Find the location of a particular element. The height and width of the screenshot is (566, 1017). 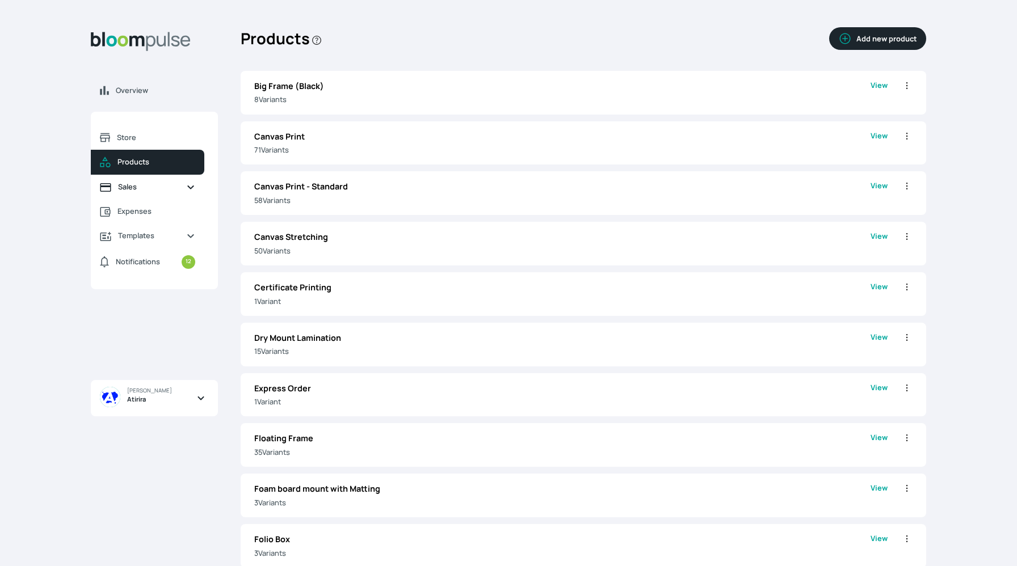

p: 15 Variant s is located at coordinates (562, 351).